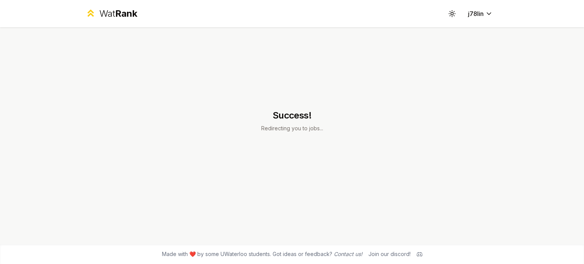 This screenshot has height=264, width=584. Describe the element at coordinates (348, 254) in the screenshot. I see `a: Contact us!` at that location.